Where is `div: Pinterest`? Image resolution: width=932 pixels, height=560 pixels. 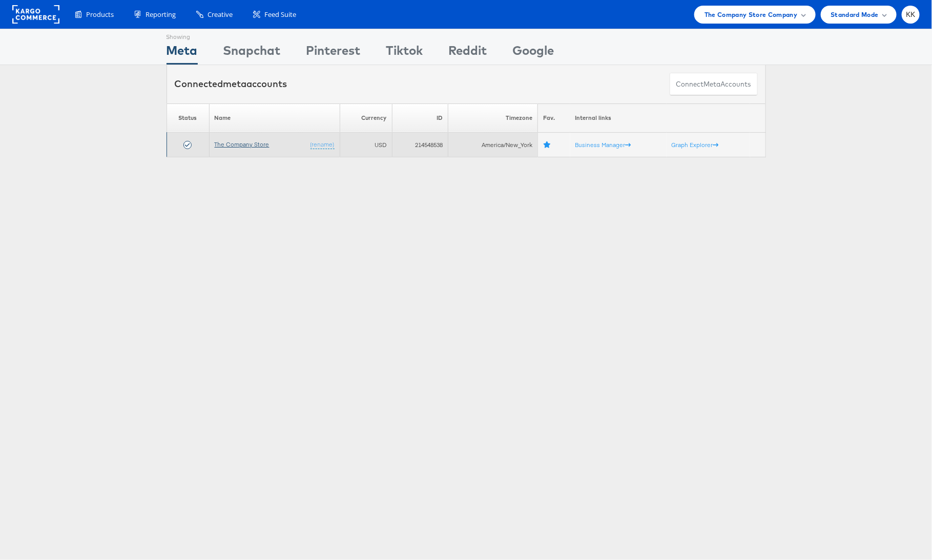
div: Pinterest is located at coordinates (333, 53).